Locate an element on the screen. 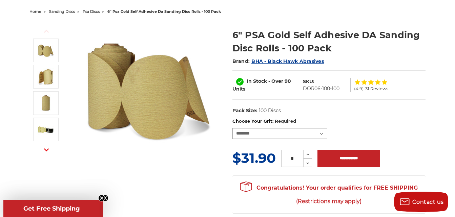 This screenshot has width=455, height=217. dt: Pack Size: is located at coordinates (245, 111).